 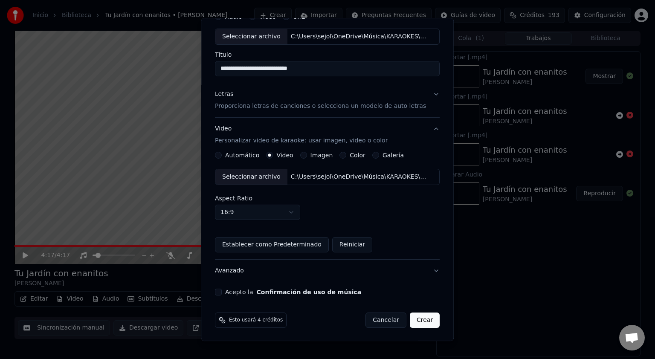 I want to click on button: Cancelar, so click(x=386, y=320).